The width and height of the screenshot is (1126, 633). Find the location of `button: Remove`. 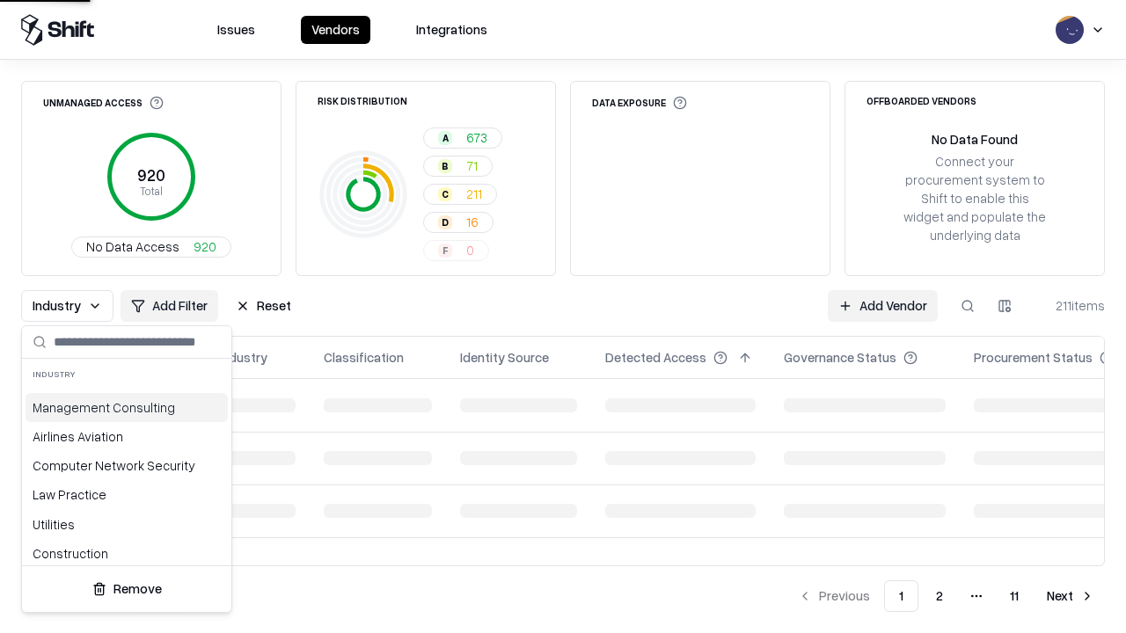

button: Remove is located at coordinates (127, 589).